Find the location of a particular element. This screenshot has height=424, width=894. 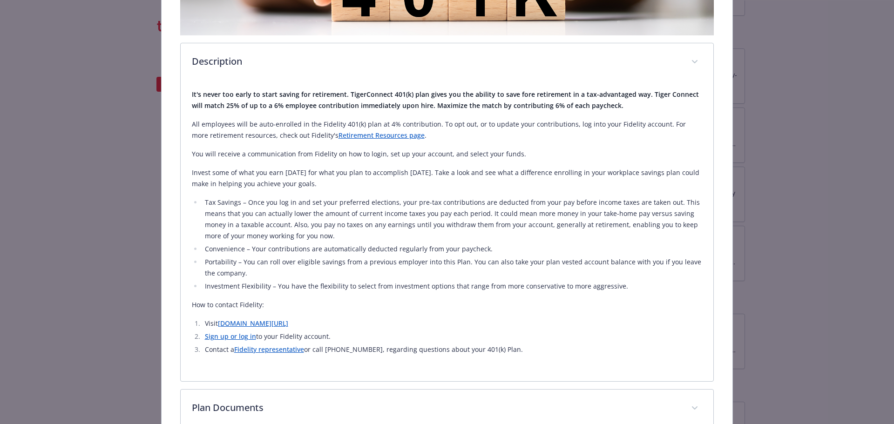

a: Fidelity representative is located at coordinates (269, 349).